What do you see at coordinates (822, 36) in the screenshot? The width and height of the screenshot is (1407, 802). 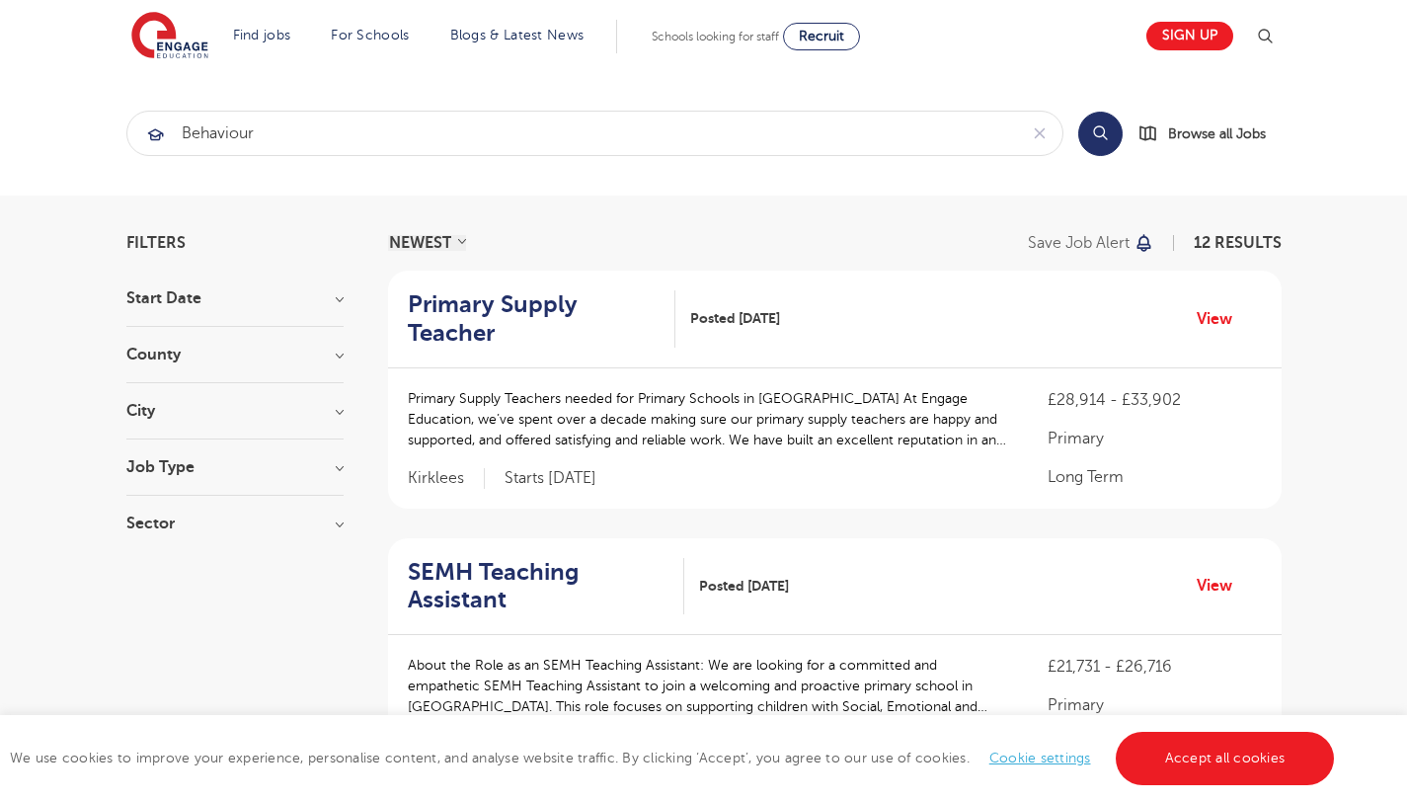 I see `span: Recruit` at bounding box center [822, 36].